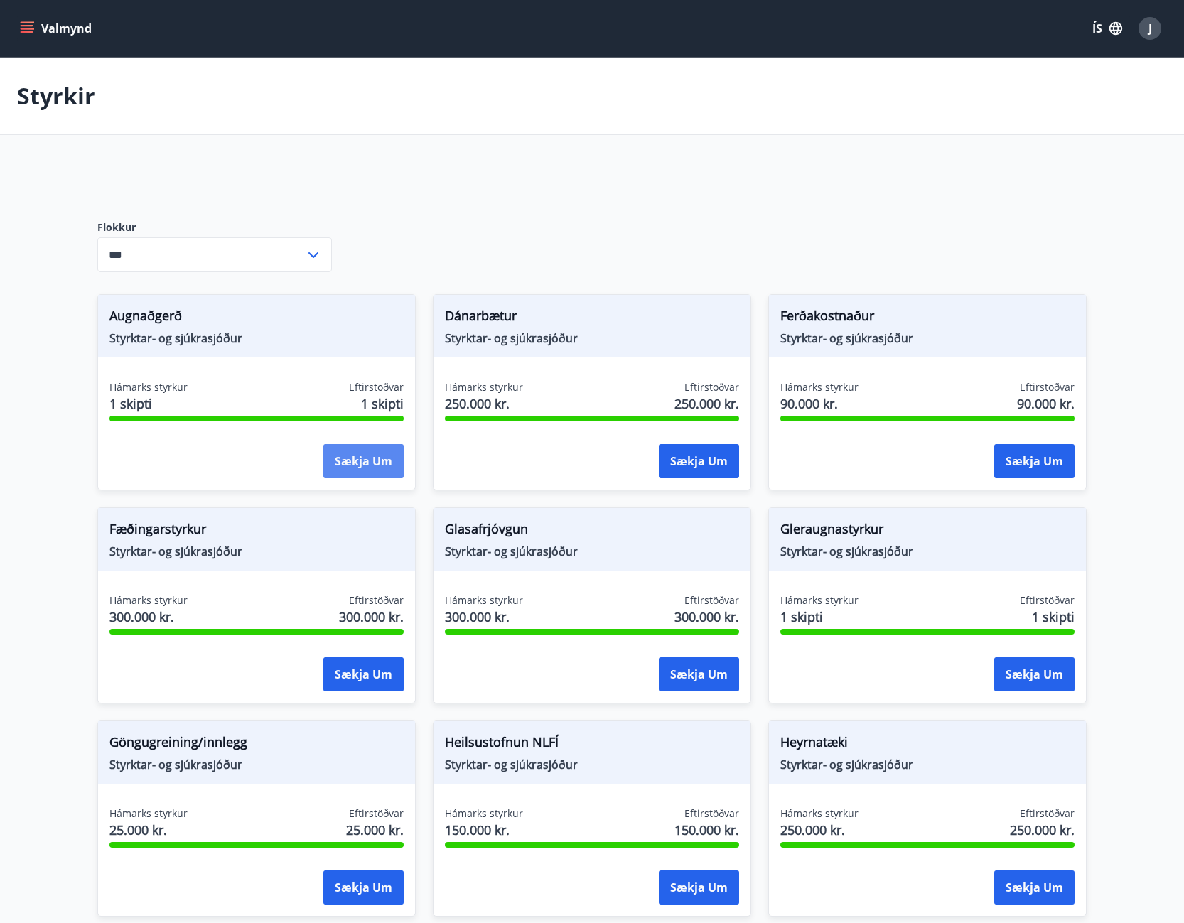 This screenshot has height=923, width=1184. I want to click on button: ÍS, so click(1107, 28).